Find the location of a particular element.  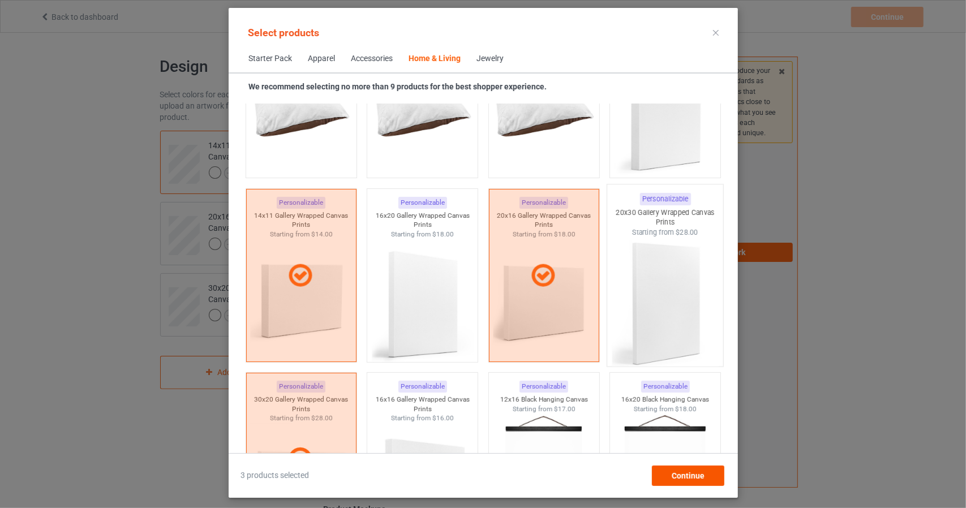

div: Continue is located at coordinates (688, 476).